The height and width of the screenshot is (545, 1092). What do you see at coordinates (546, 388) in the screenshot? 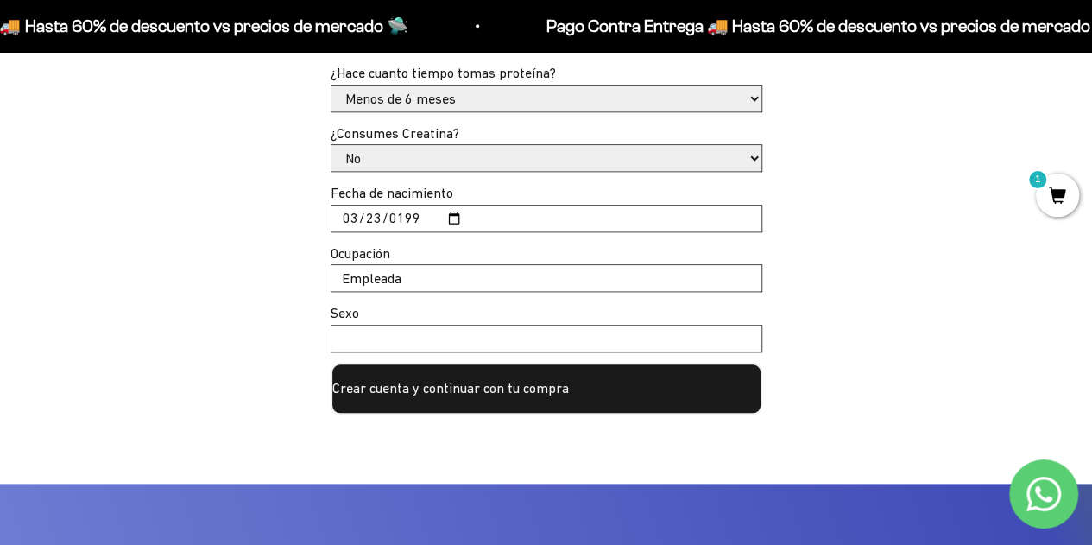
I see `button: Crear cuenta y continuar con tu compra` at bounding box center [546, 388].